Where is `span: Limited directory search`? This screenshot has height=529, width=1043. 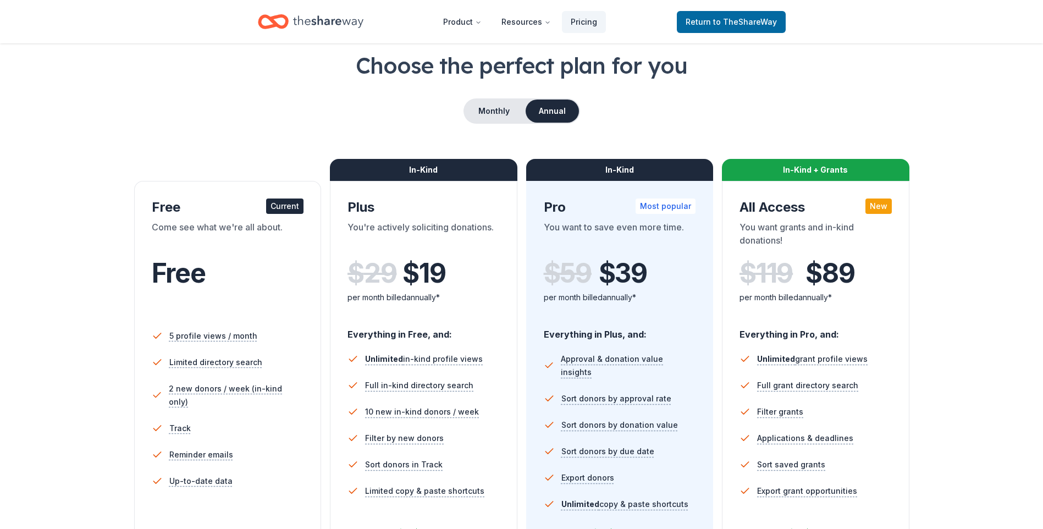
span: Limited directory search is located at coordinates (216, 362).